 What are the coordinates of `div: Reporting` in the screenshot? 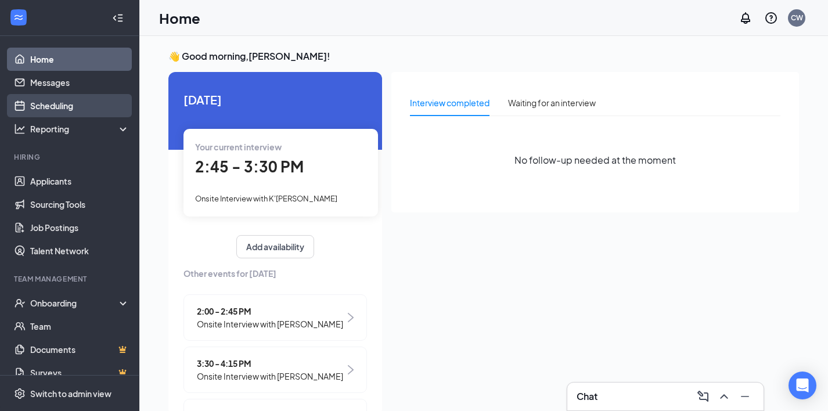 It's located at (80, 129).